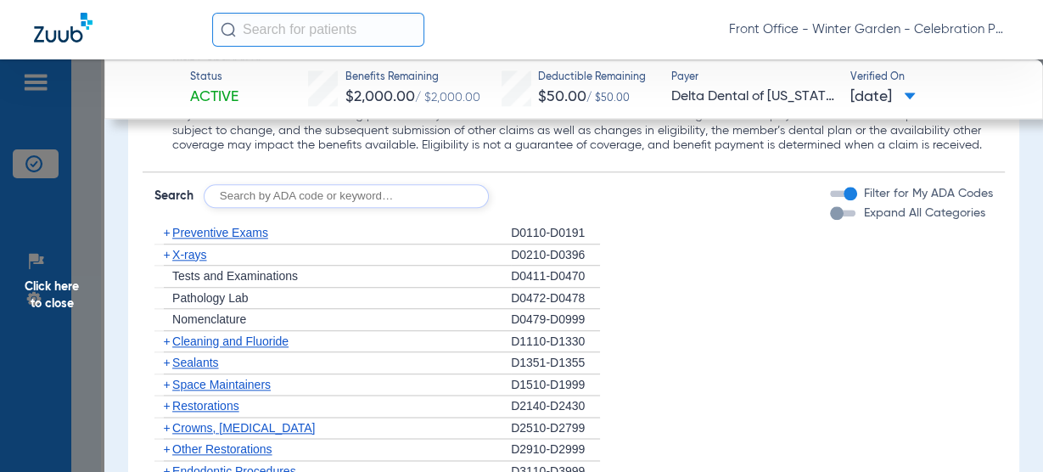  What do you see at coordinates (210, 298) in the screenshot?
I see `span: Pathology Lab` at bounding box center [210, 298].